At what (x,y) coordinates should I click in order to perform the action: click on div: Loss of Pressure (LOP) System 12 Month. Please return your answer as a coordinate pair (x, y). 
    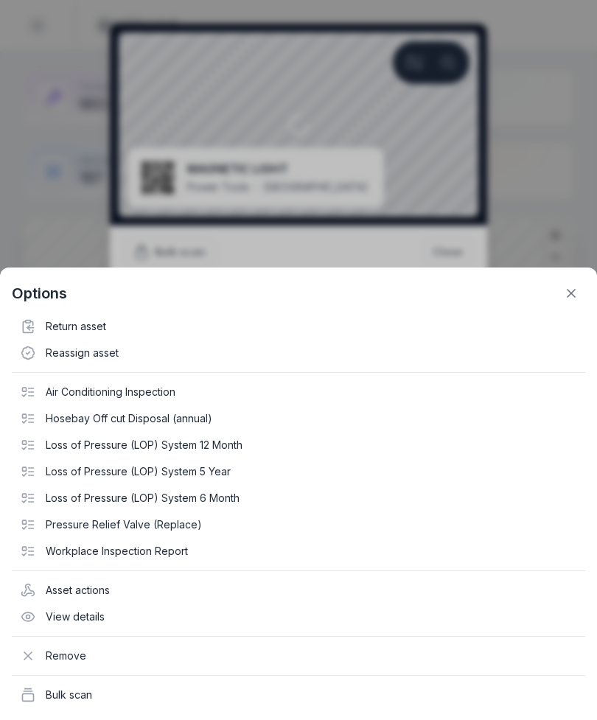
    Looking at the image, I should click on (298, 445).